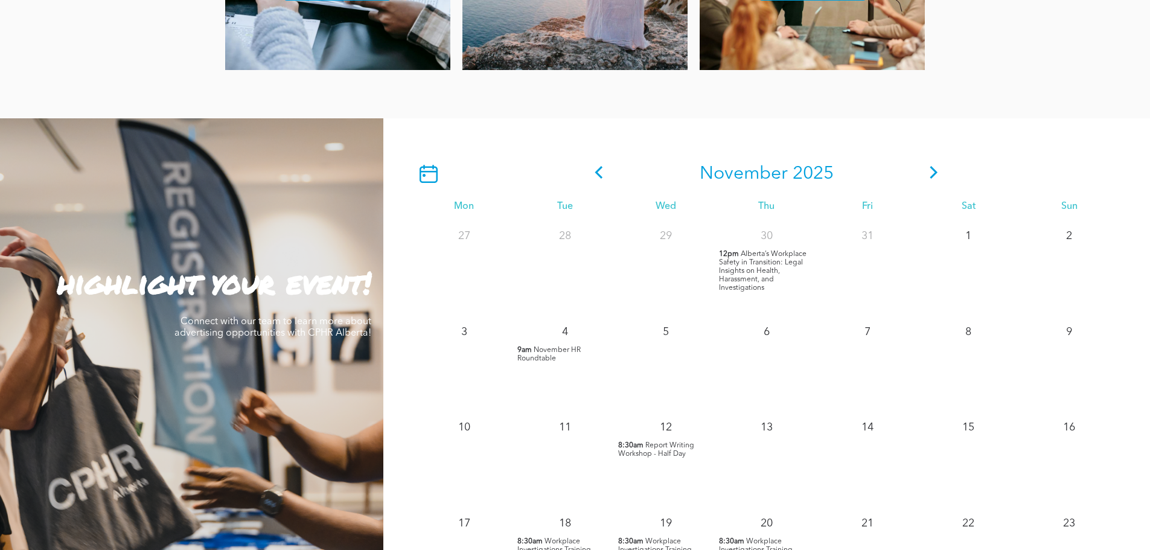 The width and height of the screenshot is (1150, 550). I want to click on div: Wed, so click(665, 207).